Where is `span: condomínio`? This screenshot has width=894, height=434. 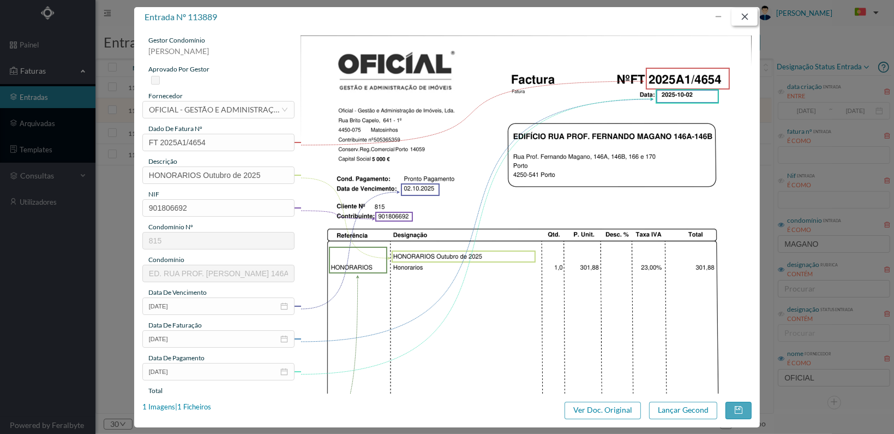
span: condomínio is located at coordinates (166, 259).